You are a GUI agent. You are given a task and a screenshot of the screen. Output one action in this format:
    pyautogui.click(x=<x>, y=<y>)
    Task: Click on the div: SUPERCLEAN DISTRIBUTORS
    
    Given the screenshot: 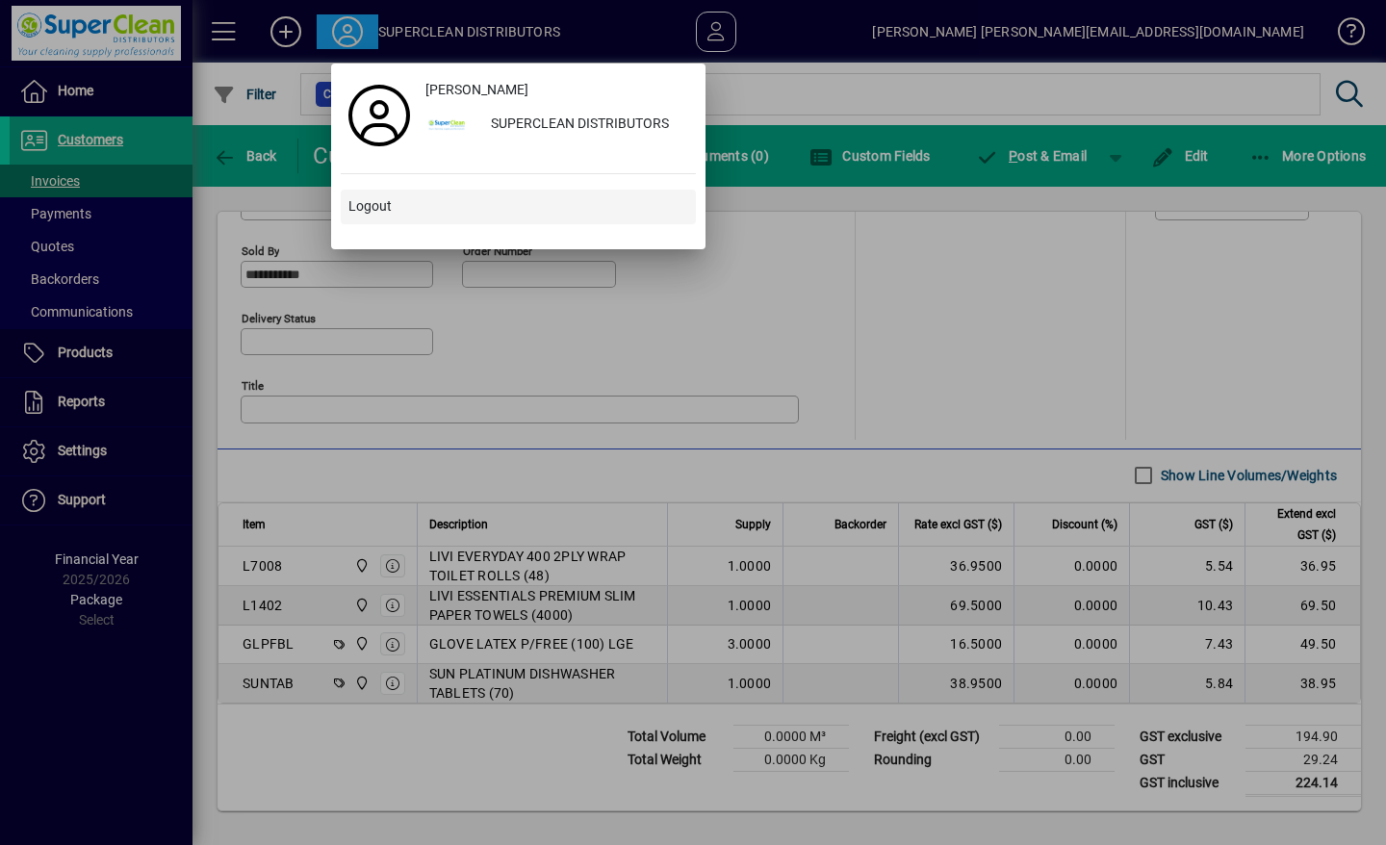 What is the action you would take?
    pyautogui.click(x=585, y=125)
    